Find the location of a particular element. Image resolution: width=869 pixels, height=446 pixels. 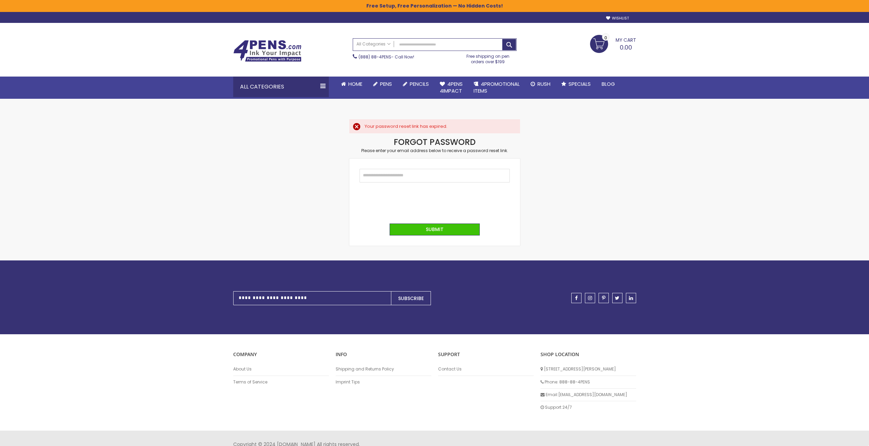

a: All Categories is located at coordinates (374, 44).